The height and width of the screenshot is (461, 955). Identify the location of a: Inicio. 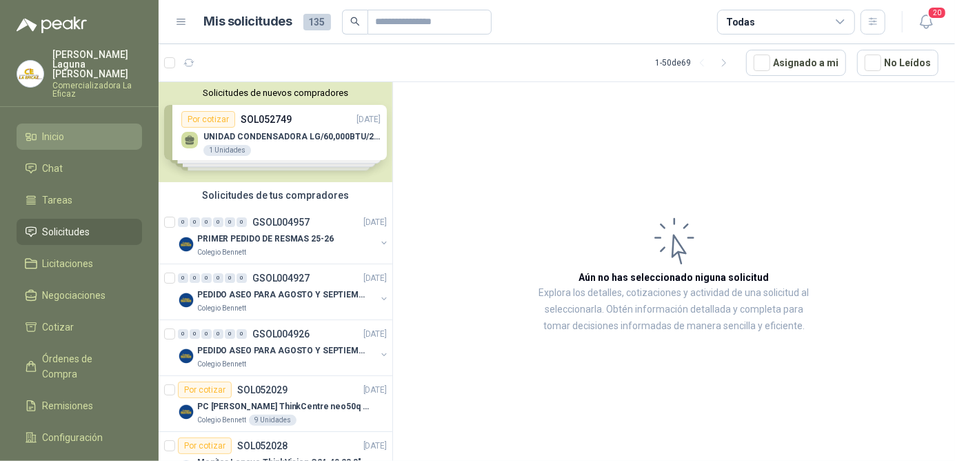
(79, 137).